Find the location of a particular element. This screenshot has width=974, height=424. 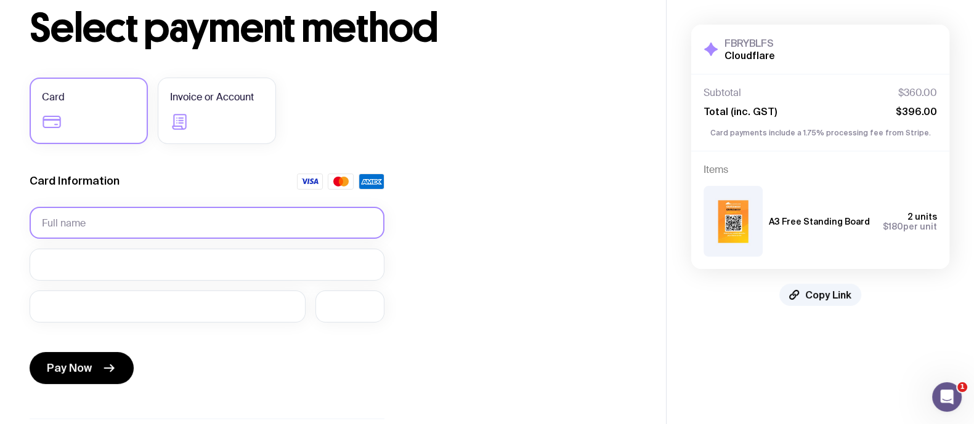

h3: A3 Free Standing Board is located at coordinates (819, 222).